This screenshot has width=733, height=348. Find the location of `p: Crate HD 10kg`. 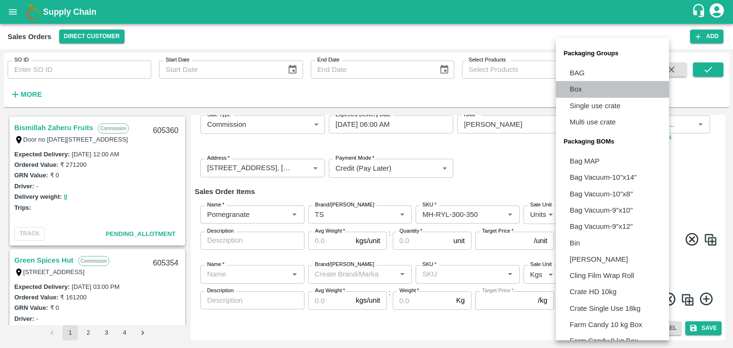

p: Crate HD 10kg is located at coordinates (593, 292).